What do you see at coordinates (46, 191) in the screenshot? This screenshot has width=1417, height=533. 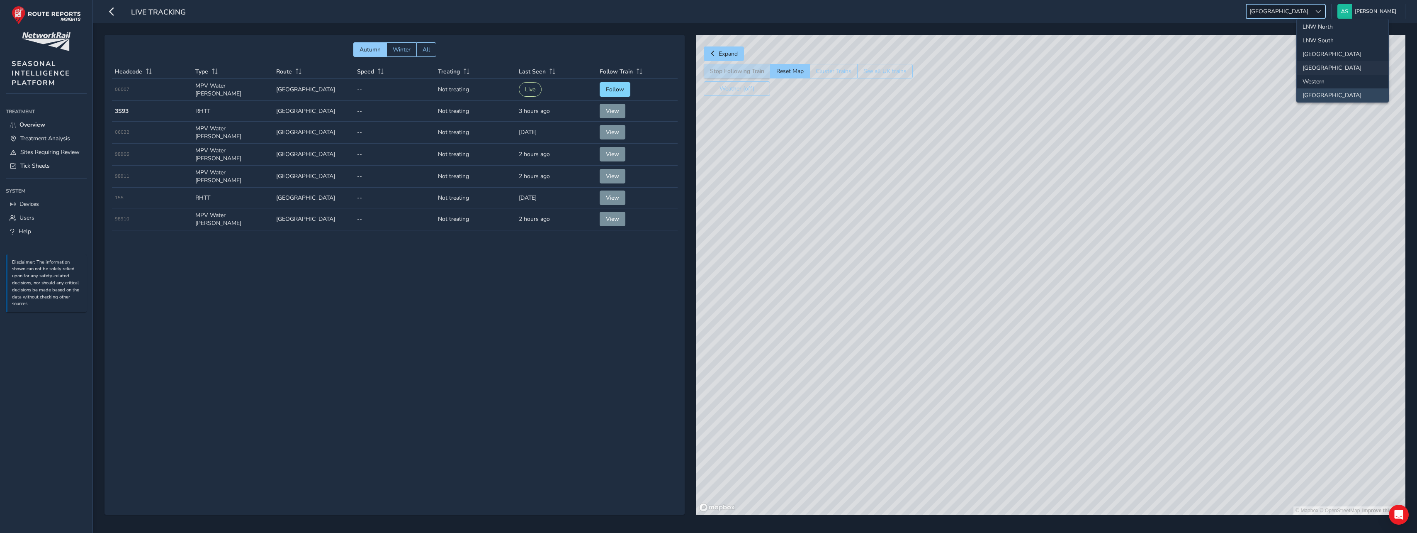 I see `div: System` at bounding box center [46, 191].